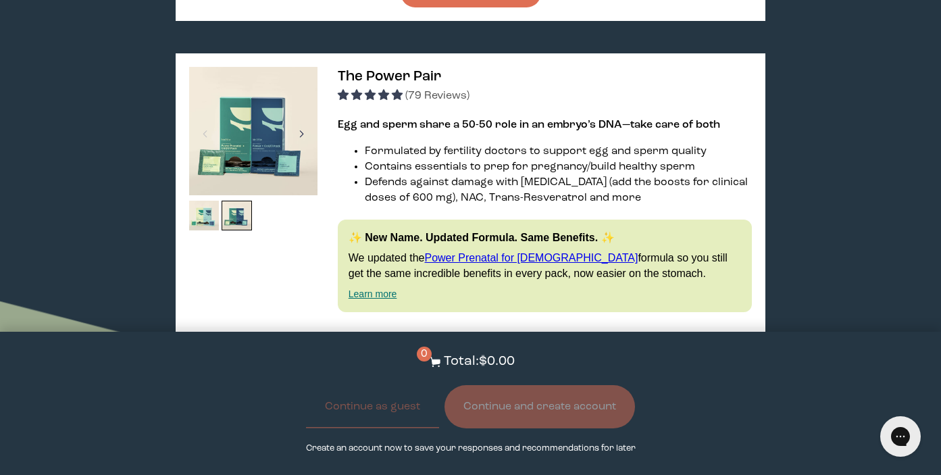 The image size is (941, 475). Describe the element at coordinates (558, 167) in the screenshot. I see `li: Contains essentials to prep for pregnancy/build healthy sperm` at that location.